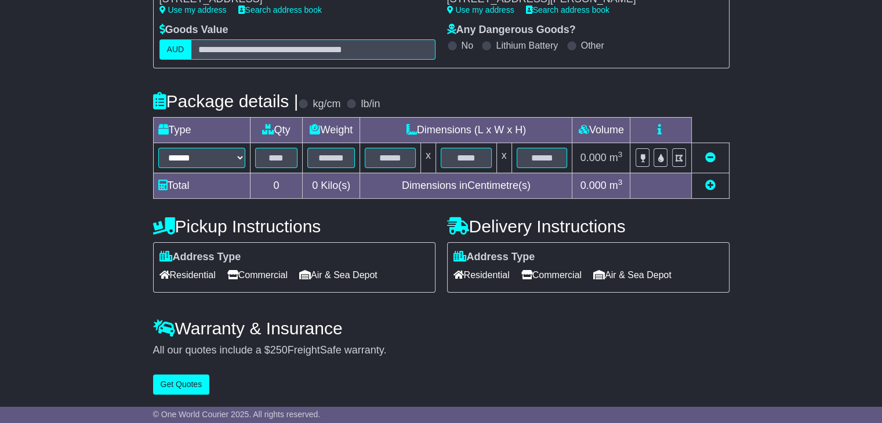 This screenshot has height=423, width=882. What do you see at coordinates (526, 45) in the screenshot?
I see `label: Lithium Battery` at bounding box center [526, 45].